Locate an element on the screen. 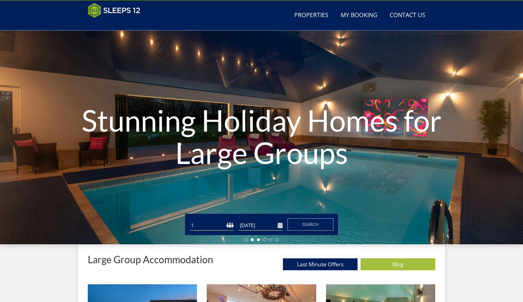 This screenshot has width=523, height=302. a: Last Minute Offers is located at coordinates (320, 265).